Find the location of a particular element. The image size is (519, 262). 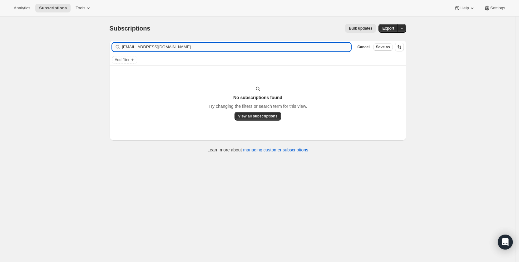

button: Help is located at coordinates (464, 8).